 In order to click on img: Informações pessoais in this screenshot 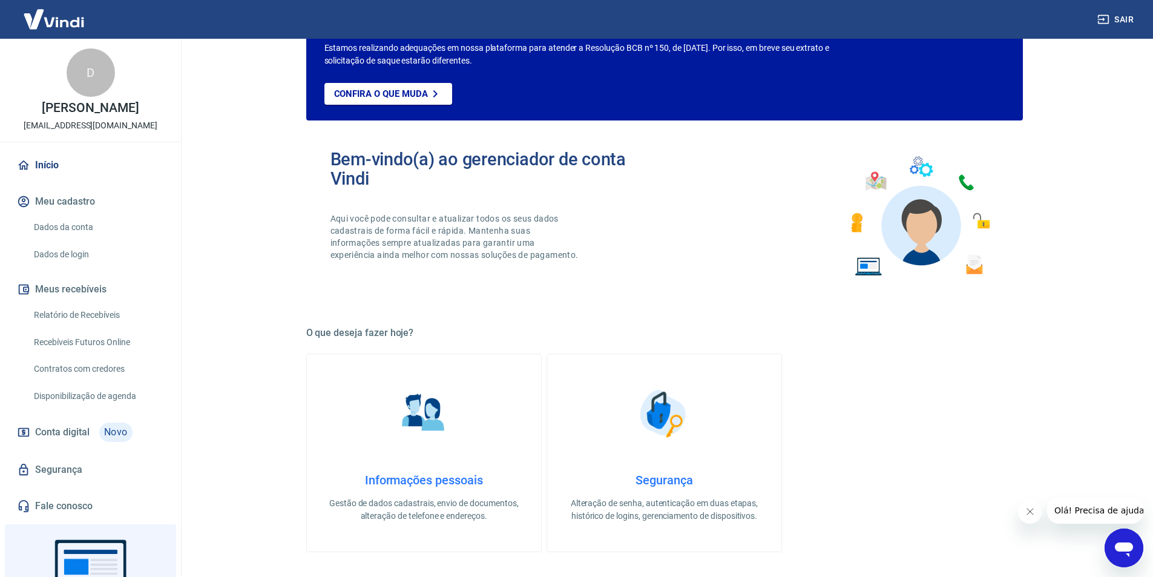, I will do `click(424, 413)`.